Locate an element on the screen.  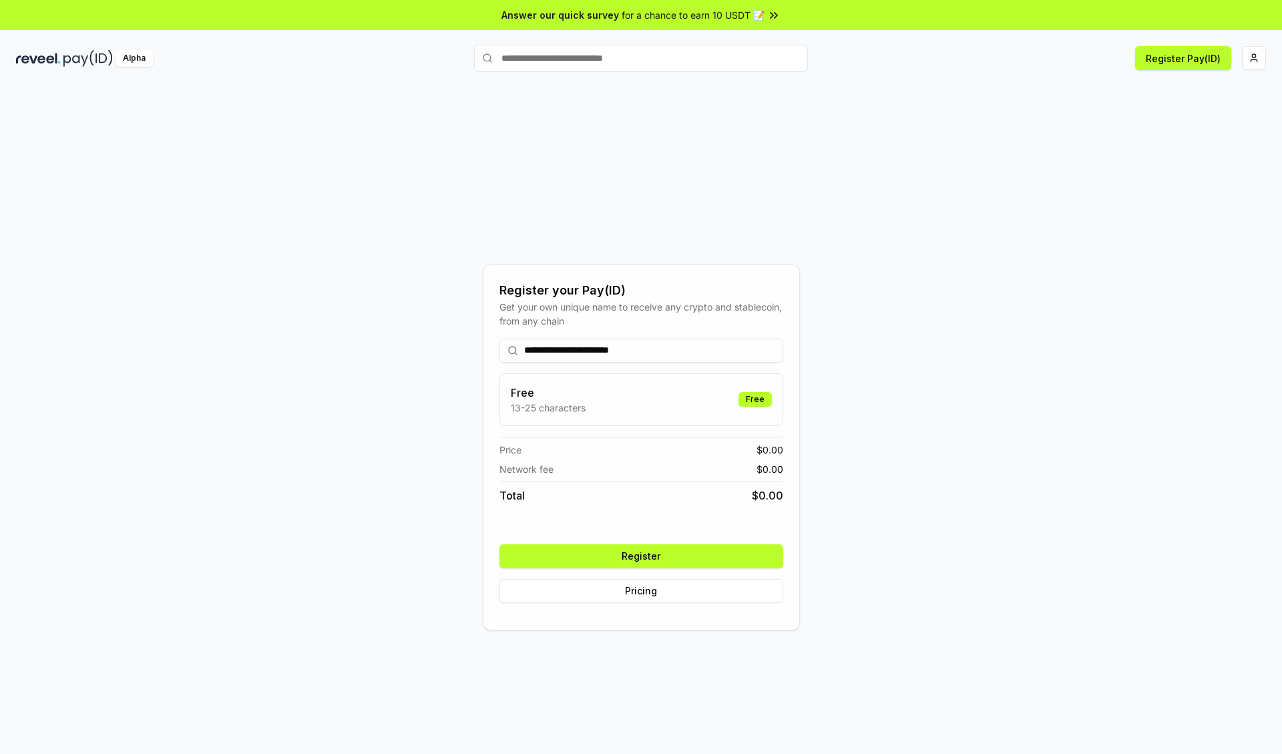
span: Price is located at coordinates (510, 449).